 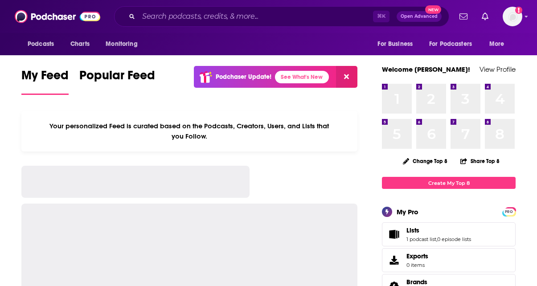 I want to click on div: My Pro, so click(x=408, y=212).